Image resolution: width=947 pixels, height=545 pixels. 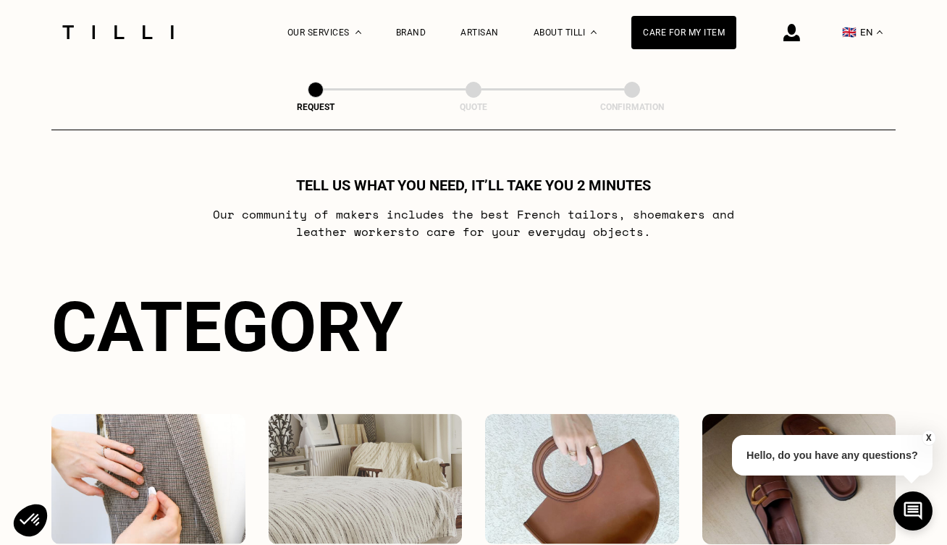 I want to click on img: About dropdown menu, so click(x=594, y=32).